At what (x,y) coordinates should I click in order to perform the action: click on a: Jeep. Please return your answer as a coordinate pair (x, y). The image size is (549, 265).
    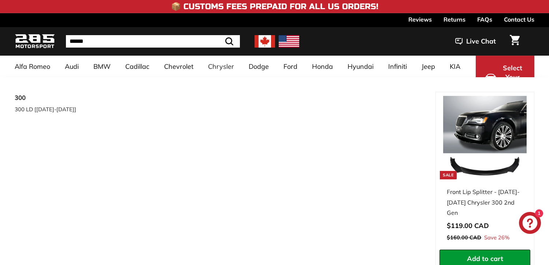
    Looking at the image, I should click on (428, 66).